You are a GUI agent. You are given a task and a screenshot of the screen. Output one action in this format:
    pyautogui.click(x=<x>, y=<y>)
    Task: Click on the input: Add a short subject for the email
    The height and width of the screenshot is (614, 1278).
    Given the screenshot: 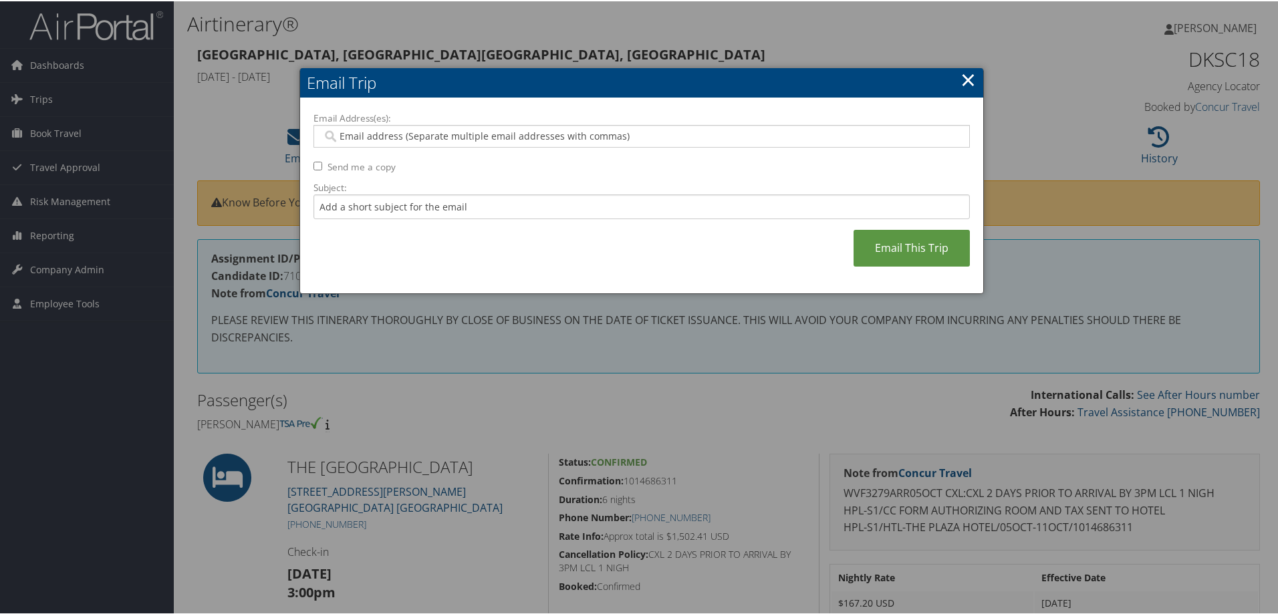 What is the action you would take?
    pyautogui.click(x=641, y=205)
    